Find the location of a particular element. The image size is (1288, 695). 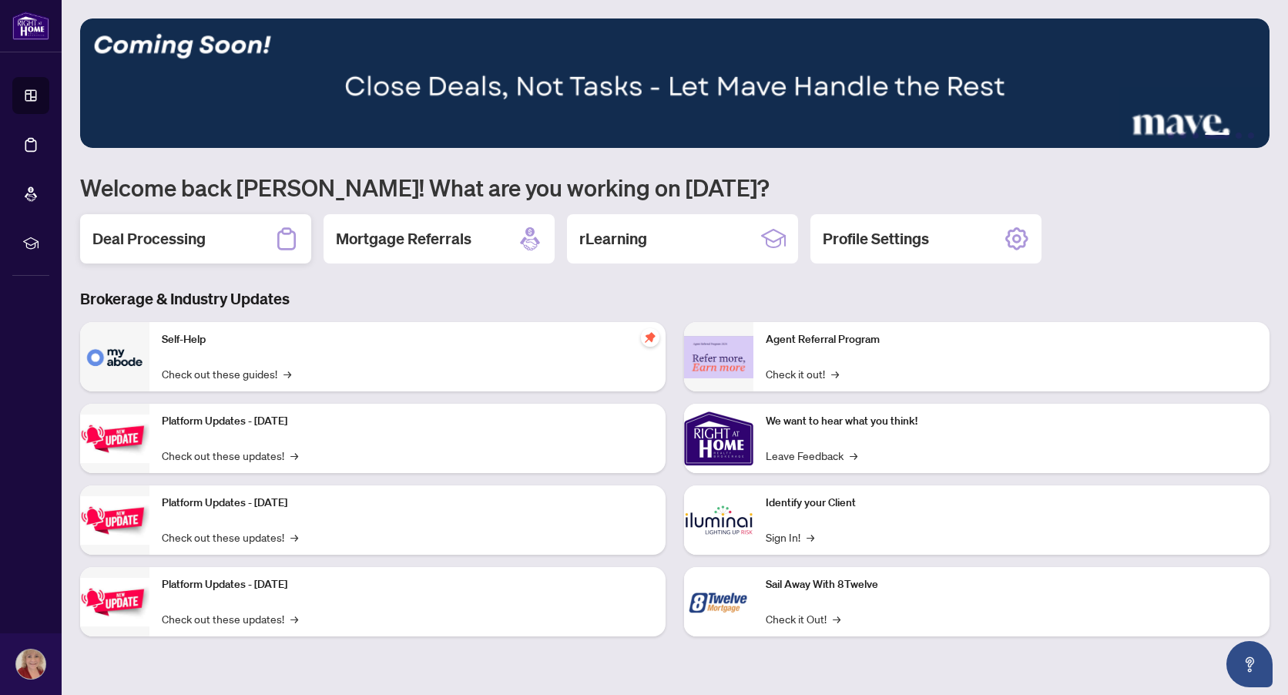

a: Leave Feedback→ is located at coordinates (811, 455).